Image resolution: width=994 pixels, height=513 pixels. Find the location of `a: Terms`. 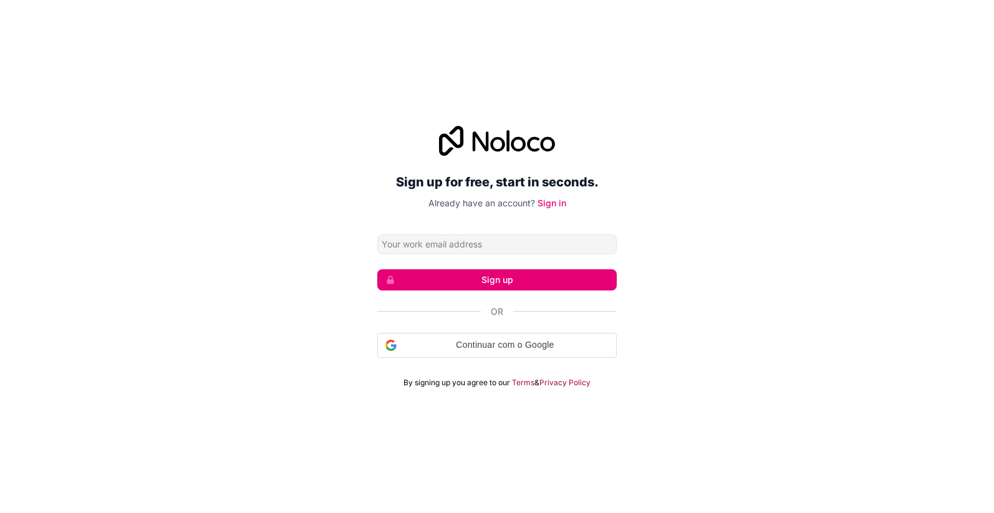

a: Terms is located at coordinates (523, 383).